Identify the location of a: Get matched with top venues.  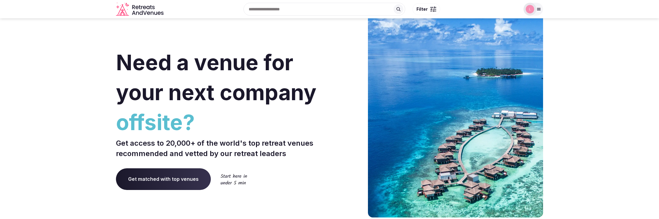
(163, 179).